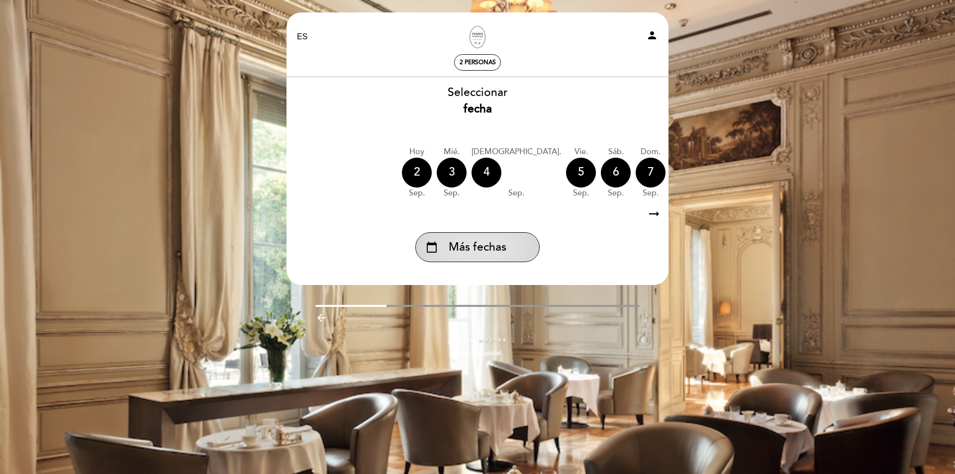 This screenshot has height=474, width=955. What do you see at coordinates (478, 109) in the screenshot?
I see `b: fecha` at bounding box center [478, 109].